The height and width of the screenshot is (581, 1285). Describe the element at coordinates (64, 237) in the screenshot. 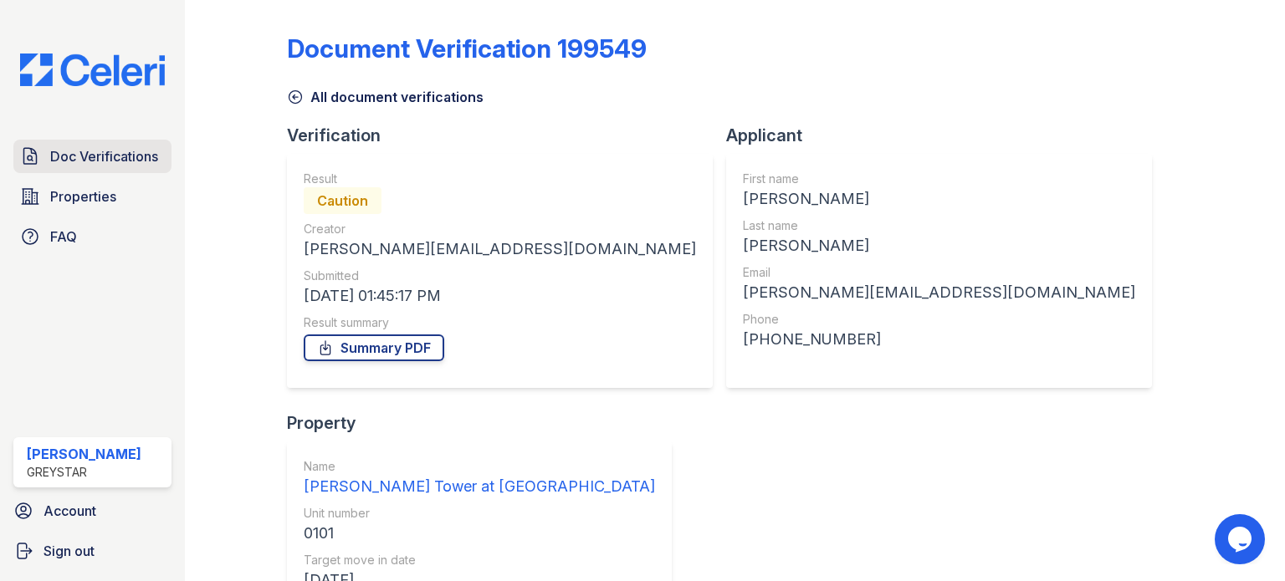

I see `span: FAQ` at that location.